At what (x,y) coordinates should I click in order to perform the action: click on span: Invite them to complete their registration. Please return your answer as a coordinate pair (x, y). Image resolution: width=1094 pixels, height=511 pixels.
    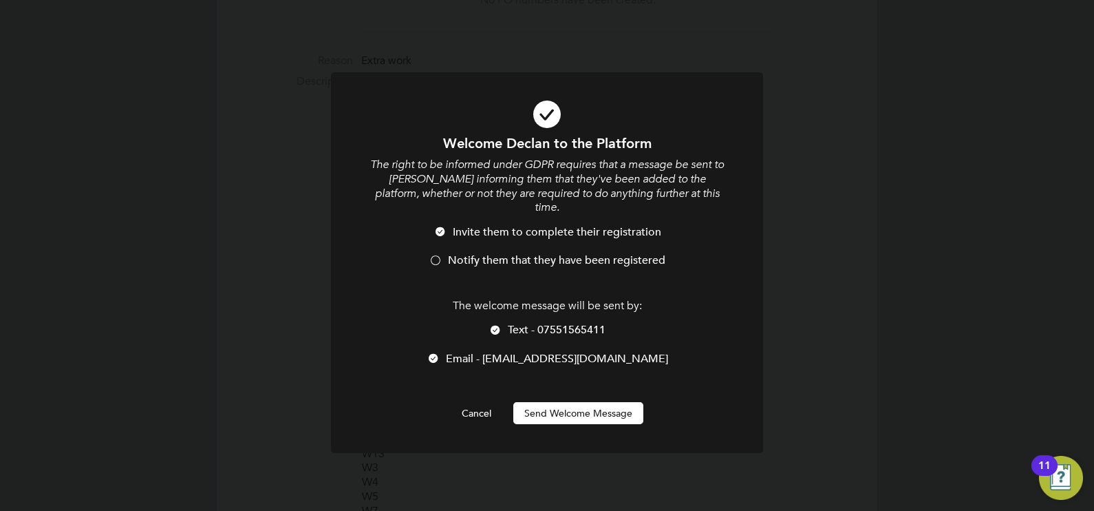
    Looking at the image, I should click on (557, 232).